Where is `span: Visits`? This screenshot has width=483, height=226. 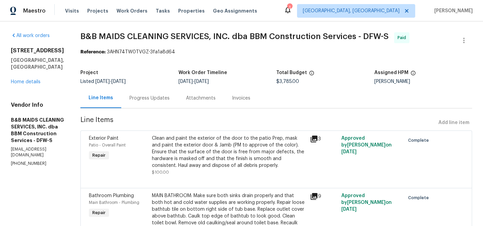 span: Visits is located at coordinates (72, 11).